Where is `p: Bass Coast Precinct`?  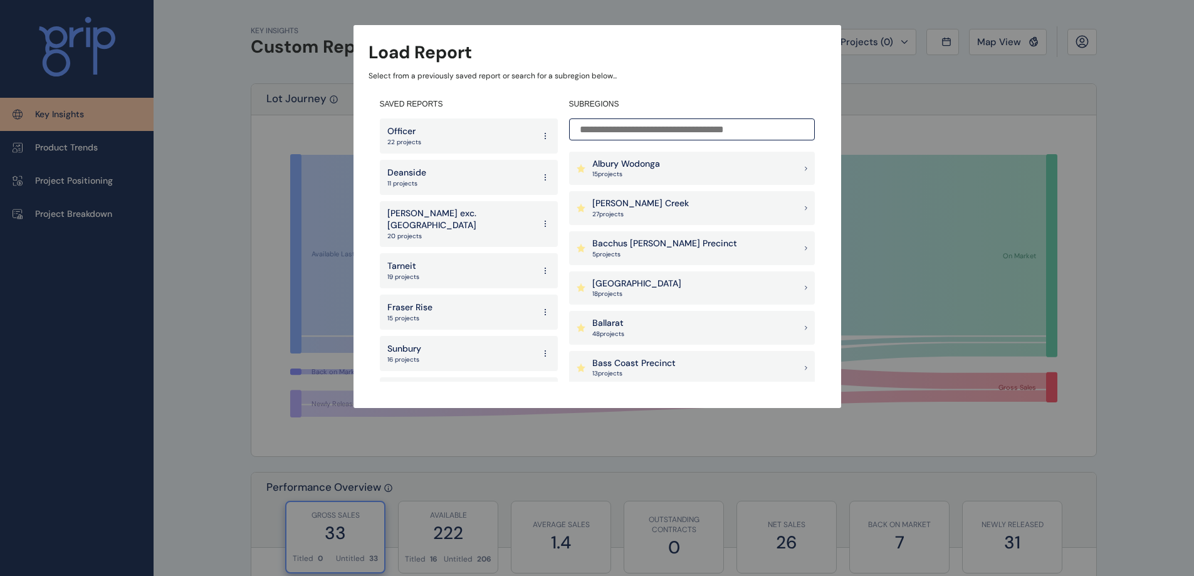
p: Bass Coast Precinct is located at coordinates (633, 363).